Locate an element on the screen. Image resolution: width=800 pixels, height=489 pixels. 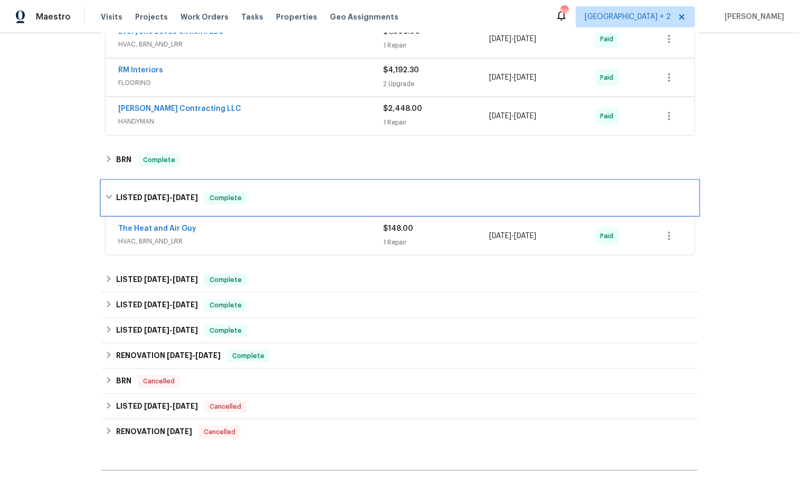
div: BRN Cancelled is located at coordinates (400, 381).